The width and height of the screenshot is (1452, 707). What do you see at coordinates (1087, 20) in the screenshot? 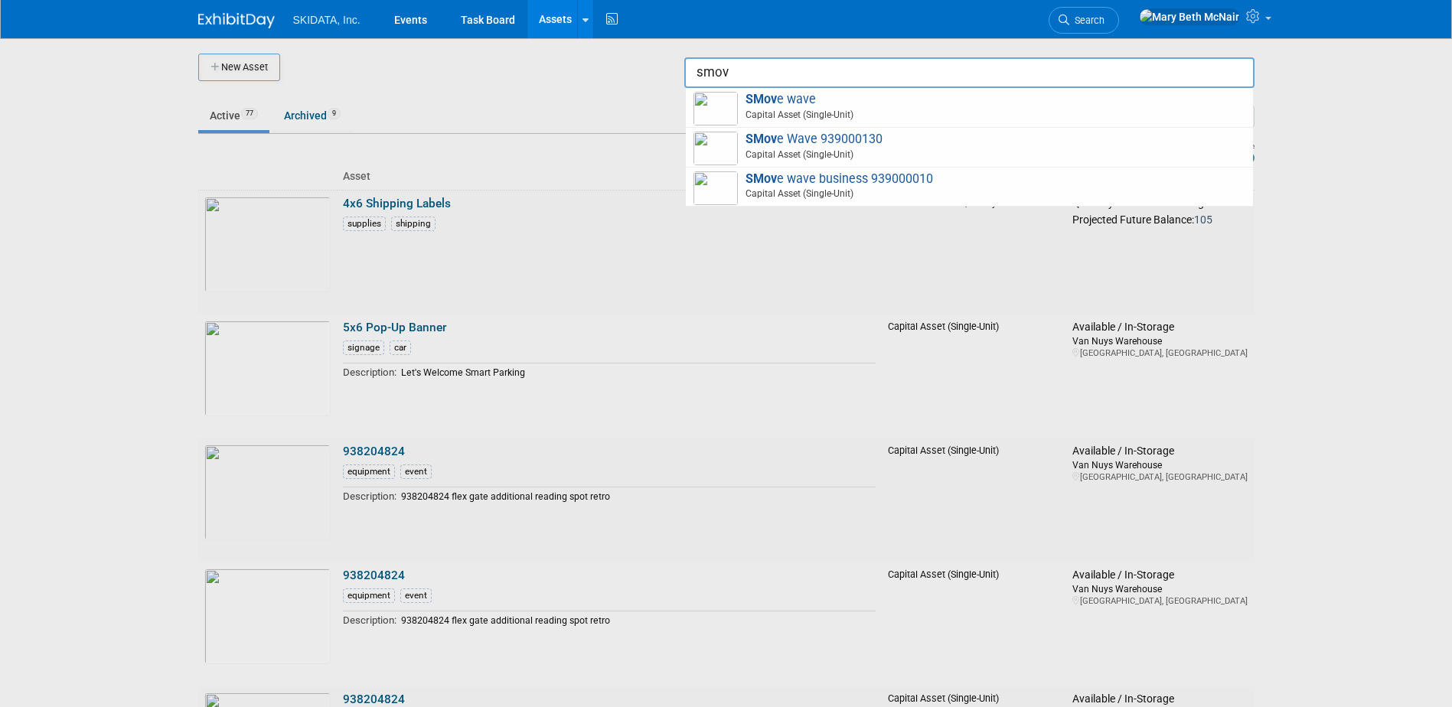
I see `span: Search` at bounding box center [1087, 20].